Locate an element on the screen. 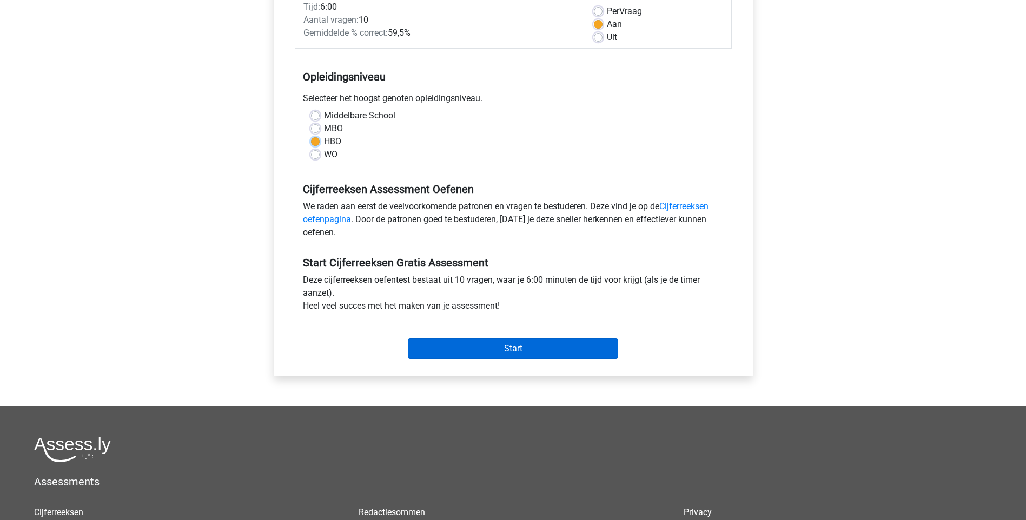 The width and height of the screenshot is (1026, 520). a: Redactiesommen is located at coordinates (392, 512).